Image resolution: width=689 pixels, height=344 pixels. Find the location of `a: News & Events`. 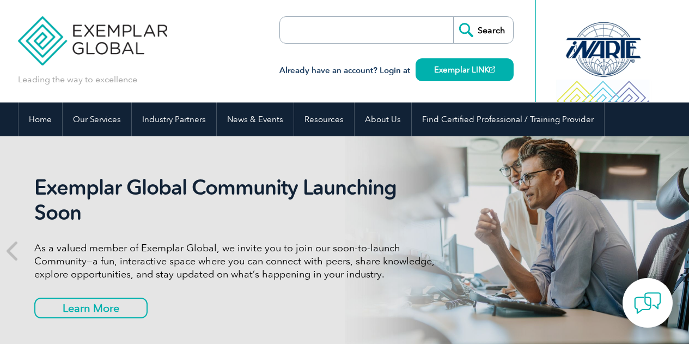

a: News & Events is located at coordinates (255, 119).